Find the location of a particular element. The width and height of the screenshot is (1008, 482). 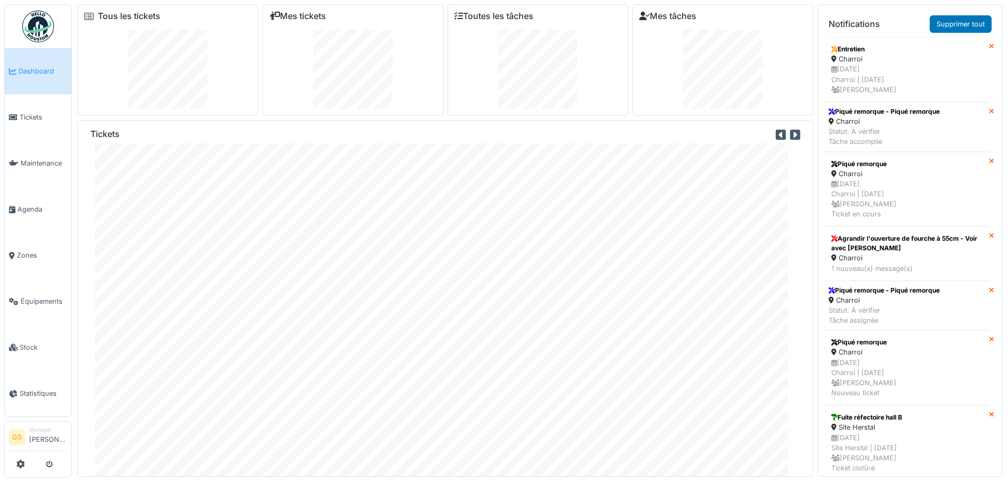

a: Piqué remorque - Piqué remorque Charroi Statut: À vérifierTâche assignée is located at coordinates (907, 306).